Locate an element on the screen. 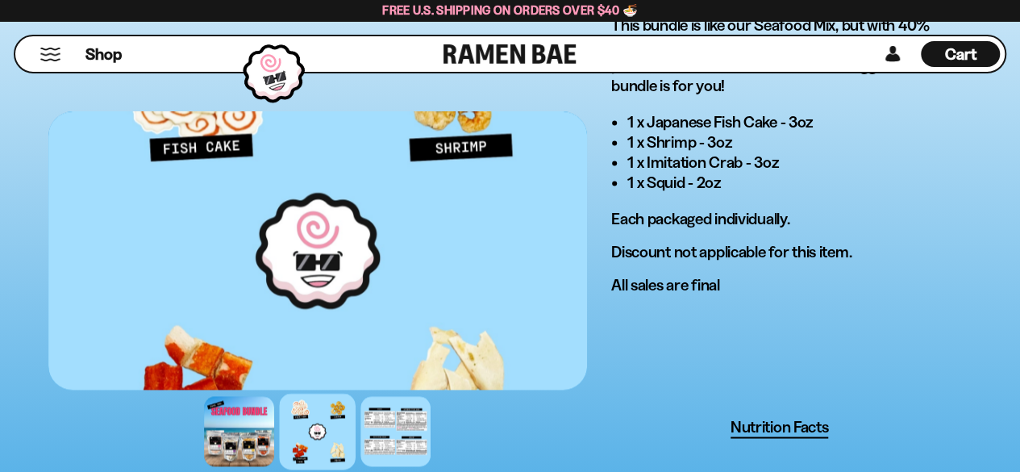 Image resolution: width=1020 pixels, height=472 pixels. p: Each packaged individually. is located at coordinates (779, 218).